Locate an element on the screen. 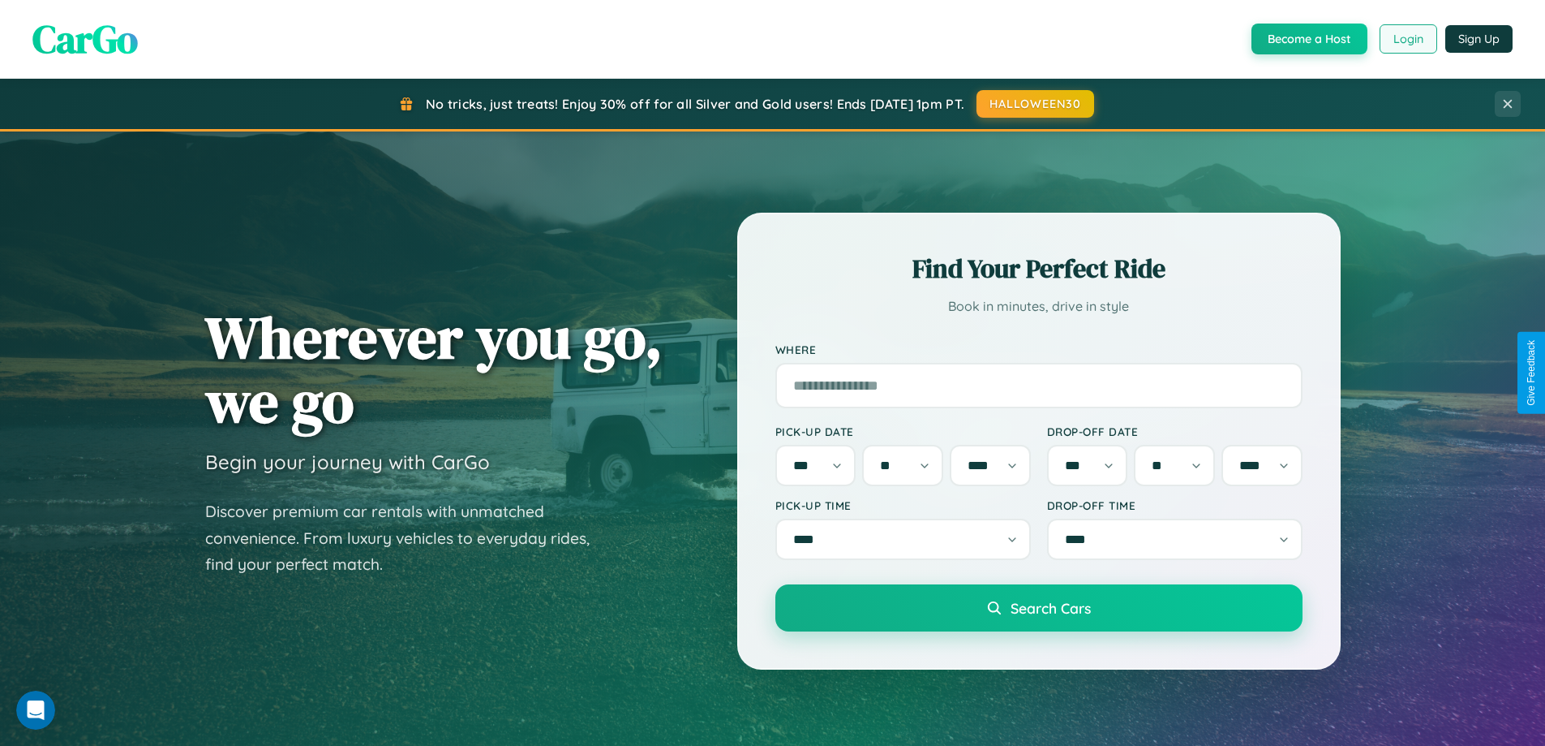  div: Give Feedback is located at coordinates (1532, 372).